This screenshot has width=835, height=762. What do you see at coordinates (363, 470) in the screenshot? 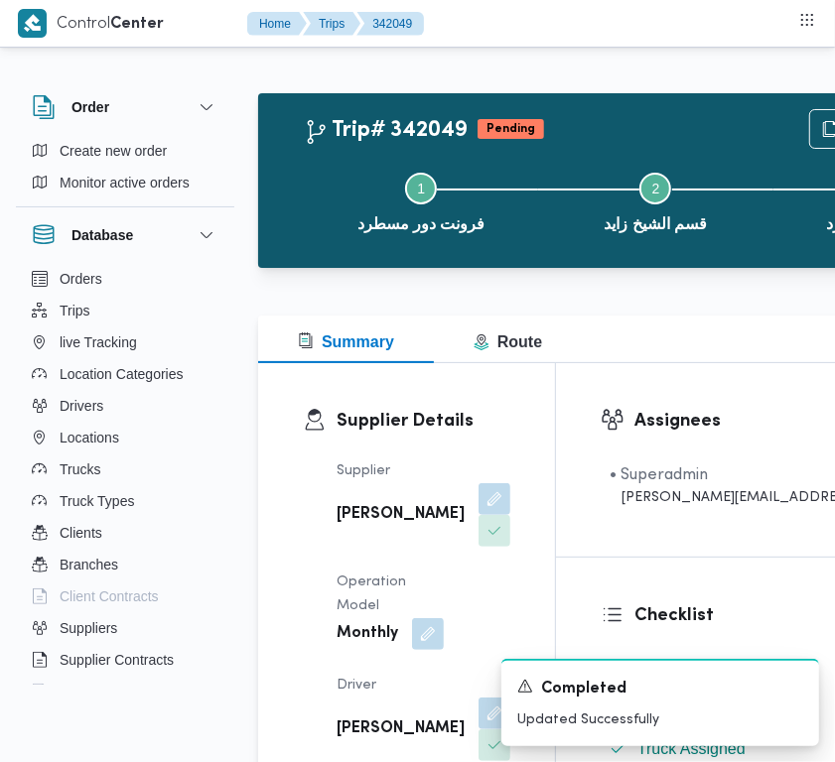
I see `span: Supplier` at bounding box center [363, 470].